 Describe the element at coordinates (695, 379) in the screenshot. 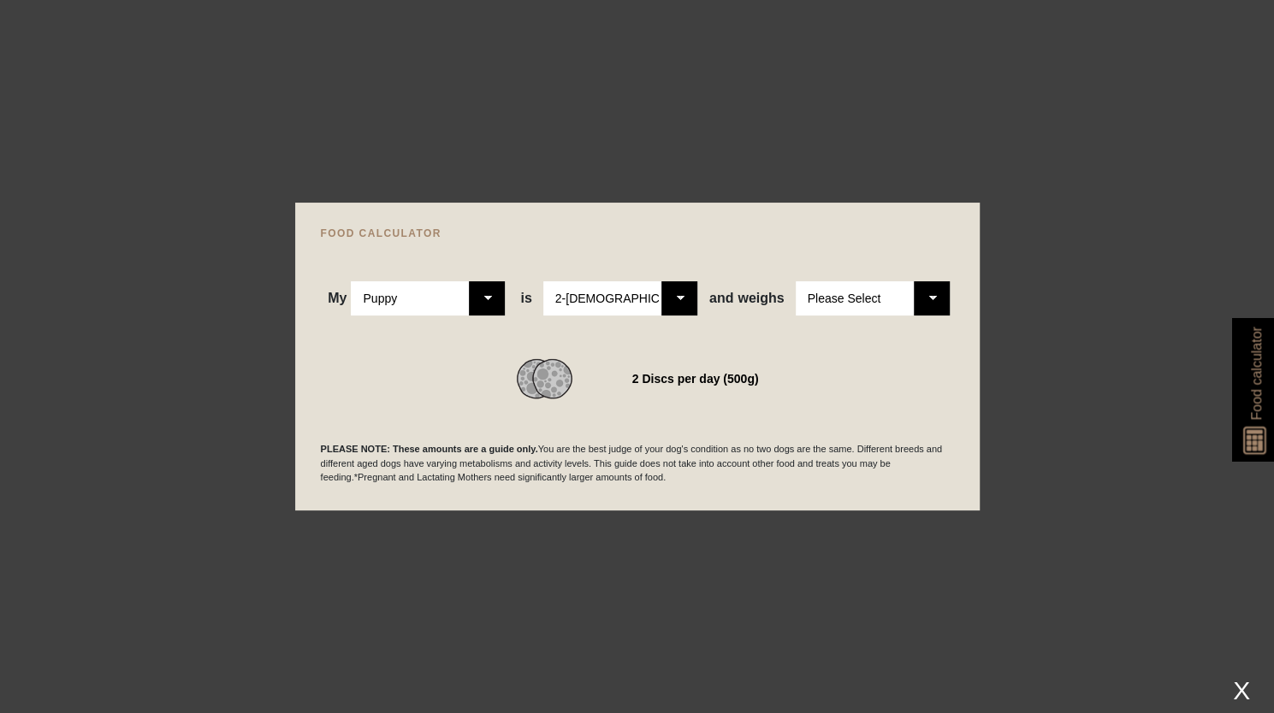

I see `div: 2 Discs per day (500g)` at that location.